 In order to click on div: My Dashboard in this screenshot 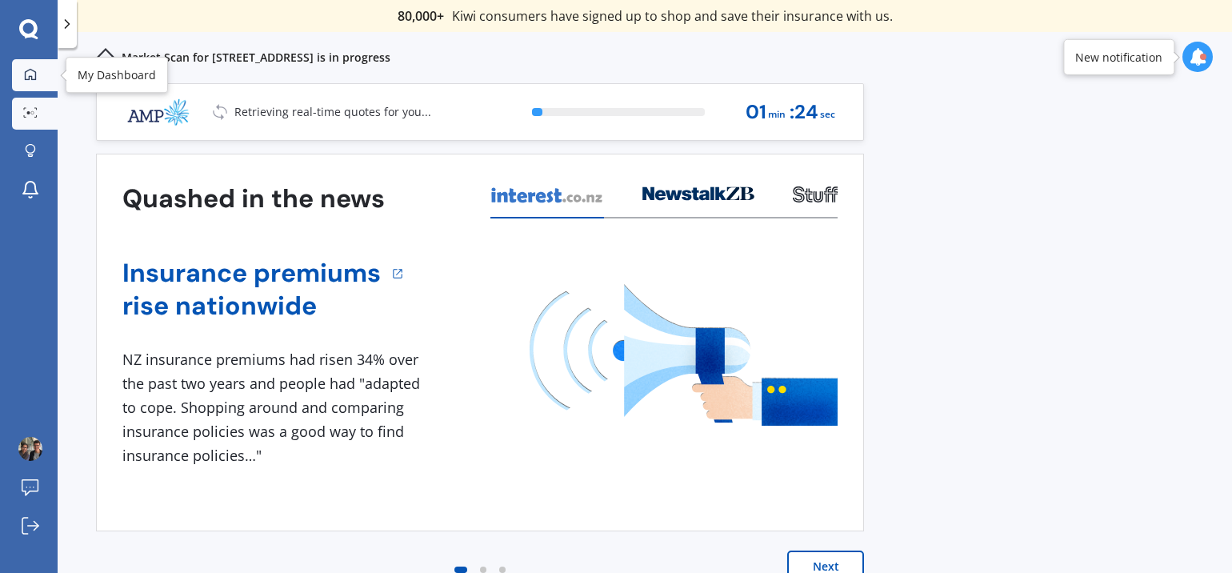, I will do `click(117, 75)`.